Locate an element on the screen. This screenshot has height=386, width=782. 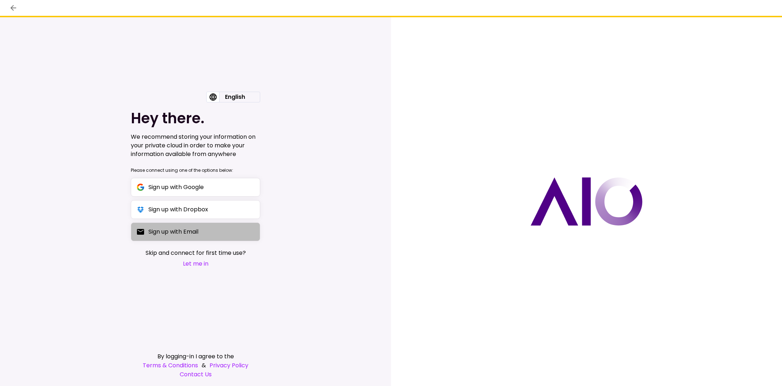
span: Skip and connect for first time use? is located at coordinates (196, 253).